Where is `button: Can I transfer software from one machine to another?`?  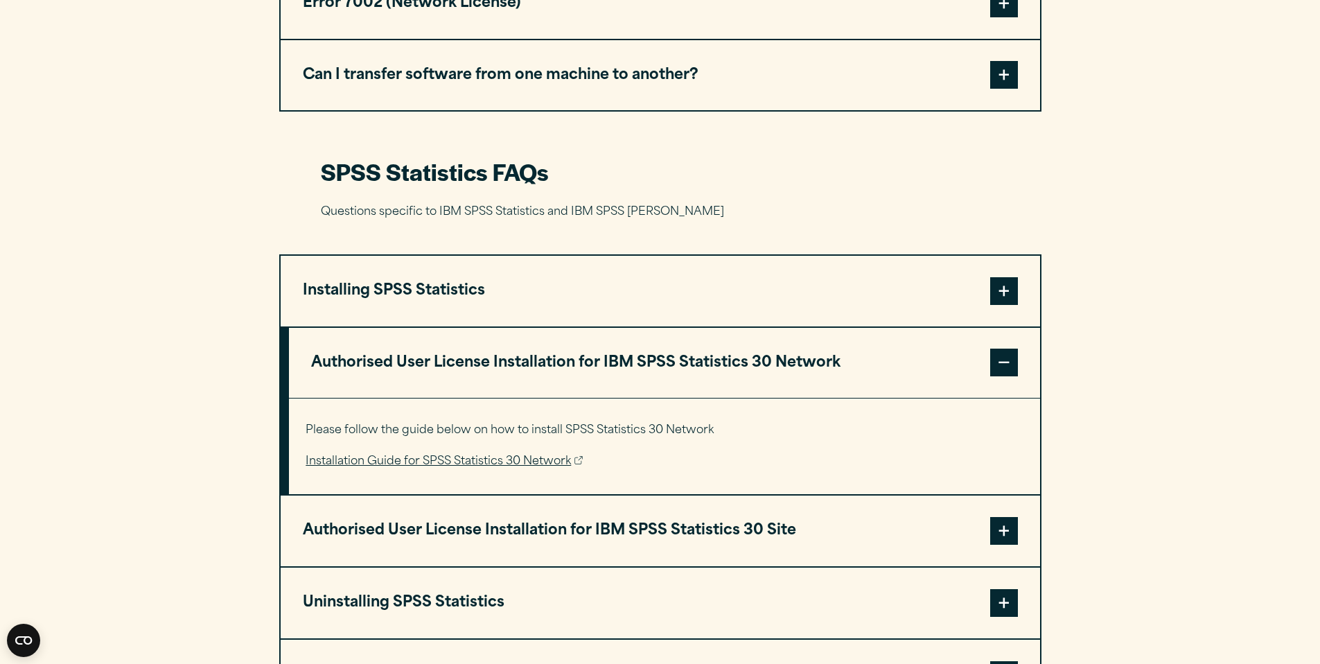
button: Can I transfer software from one machine to another? is located at coordinates (661, 76).